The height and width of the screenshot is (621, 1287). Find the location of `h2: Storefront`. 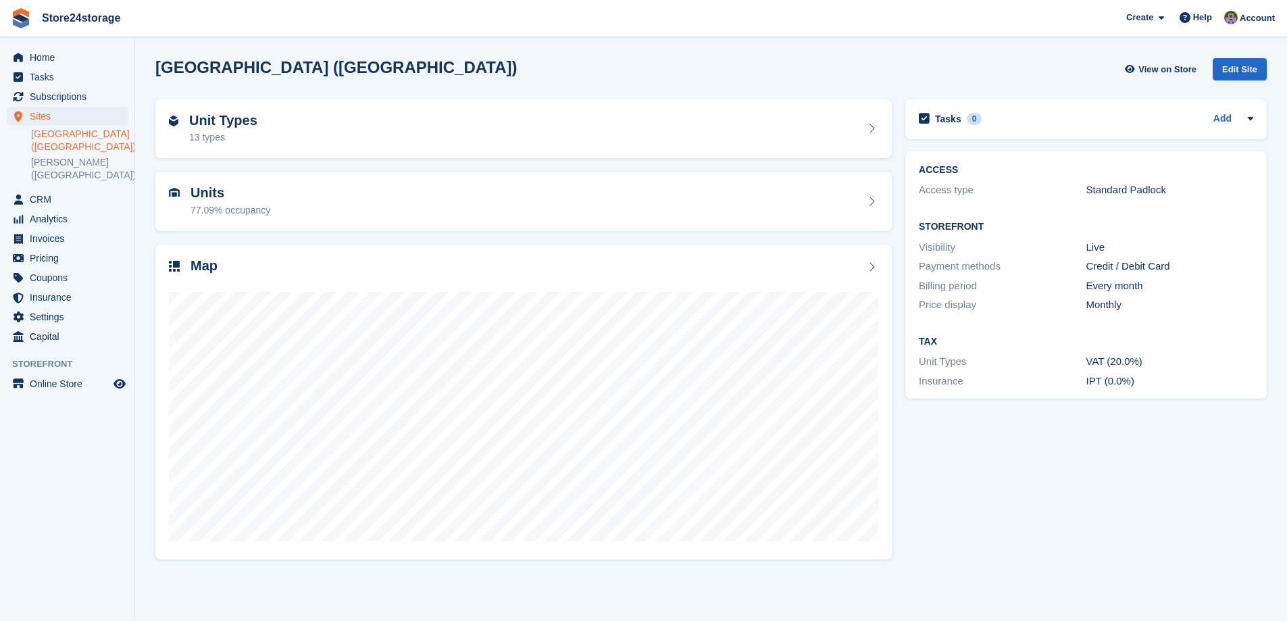

h2: Storefront is located at coordinates (1085, 227).